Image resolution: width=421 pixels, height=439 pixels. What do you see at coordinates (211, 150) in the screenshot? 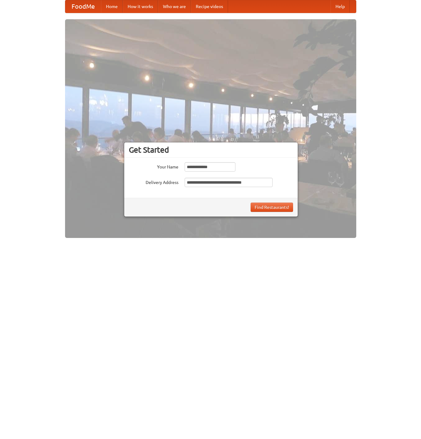
I see `h3: Get Started` at bounding box center [211, 150].